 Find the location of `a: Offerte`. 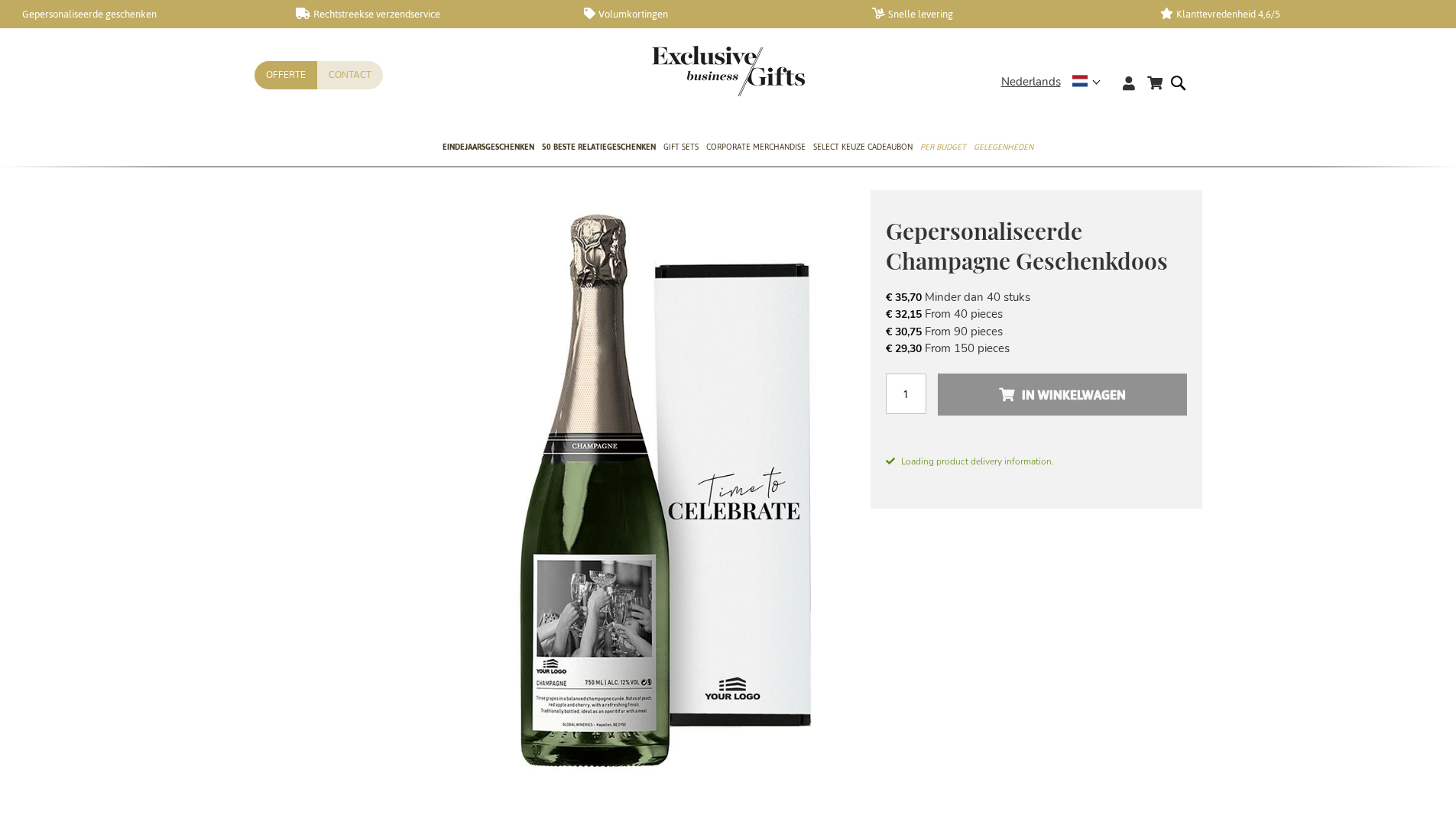

a: Offerte is located at coordinates (286, 75).